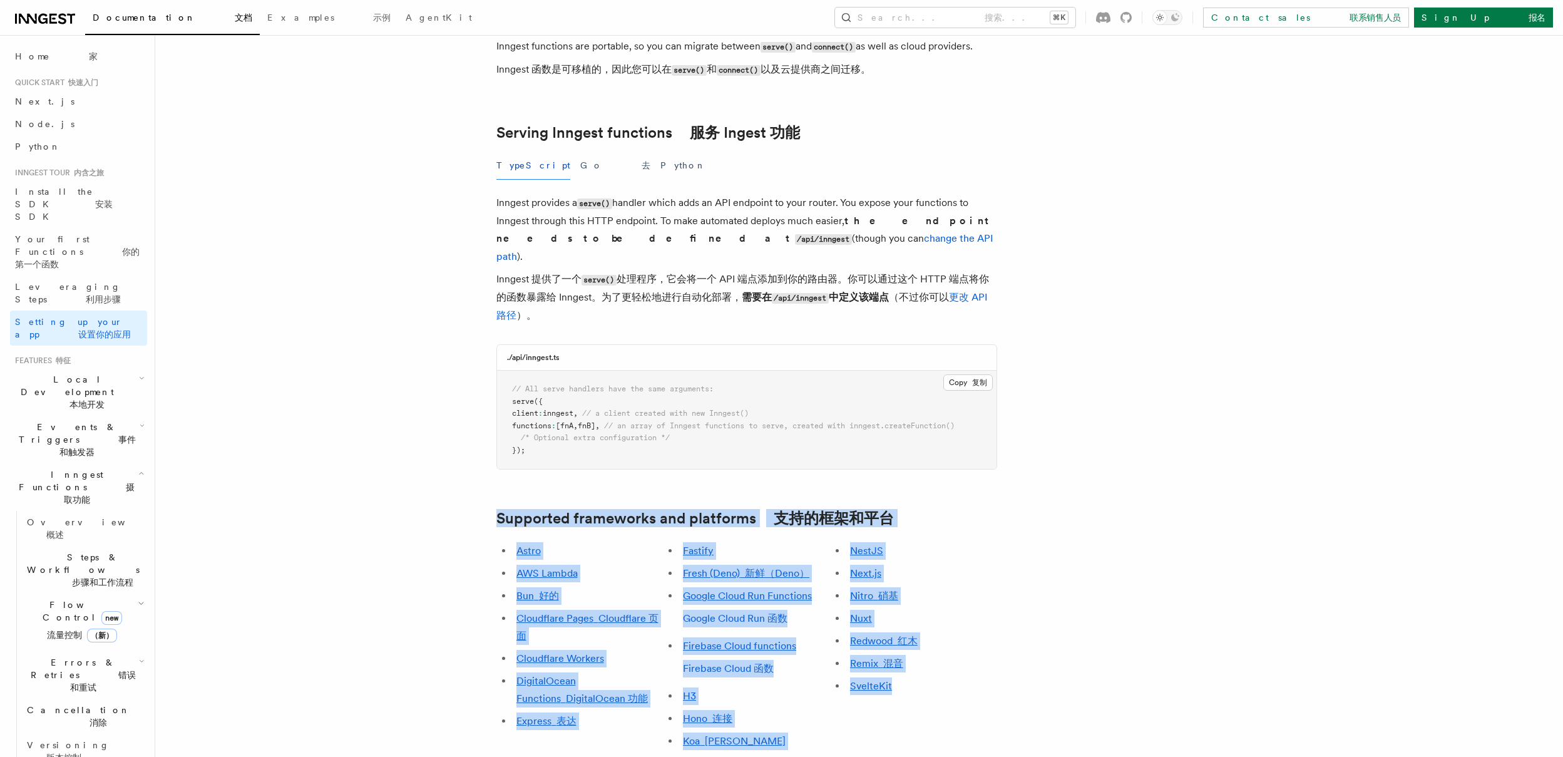 This screenshot has height=757, width=1563. I want to click on font: 文档, so click(244, 18).